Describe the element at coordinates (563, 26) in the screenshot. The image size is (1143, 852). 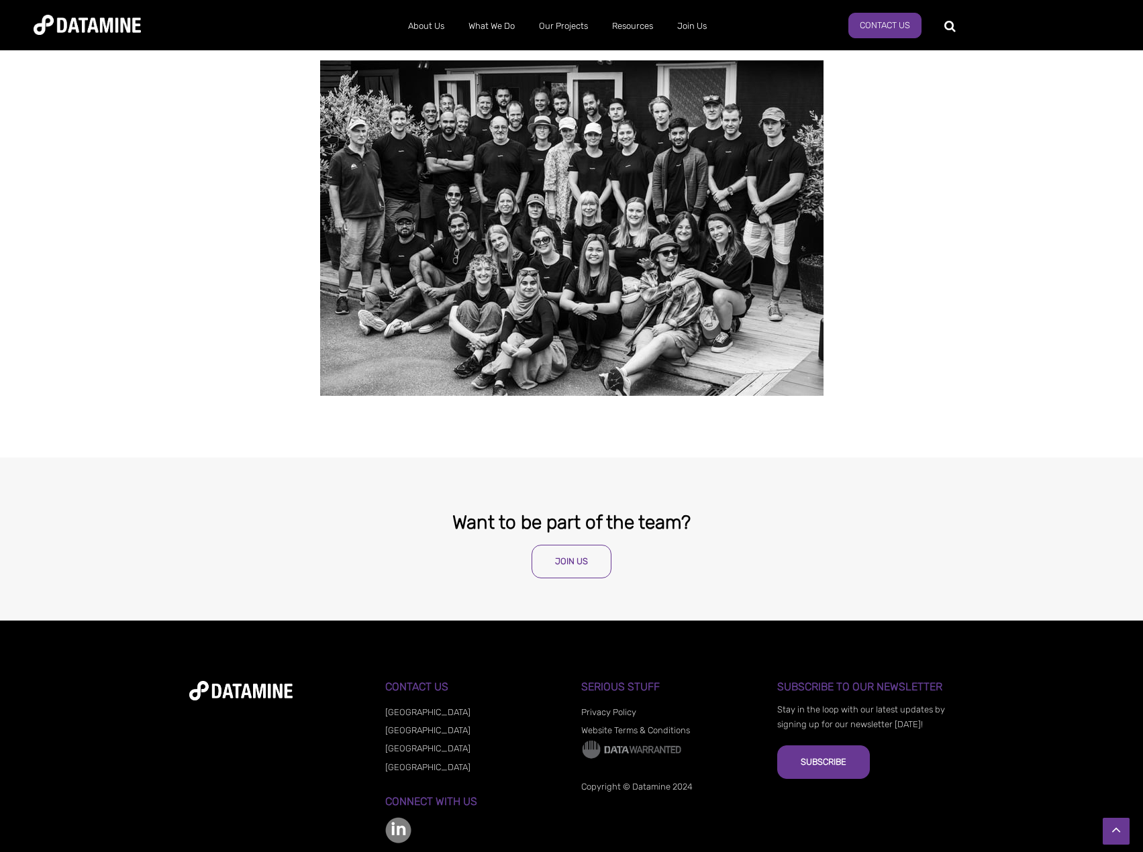
I see `a: Our Projects` at that location.